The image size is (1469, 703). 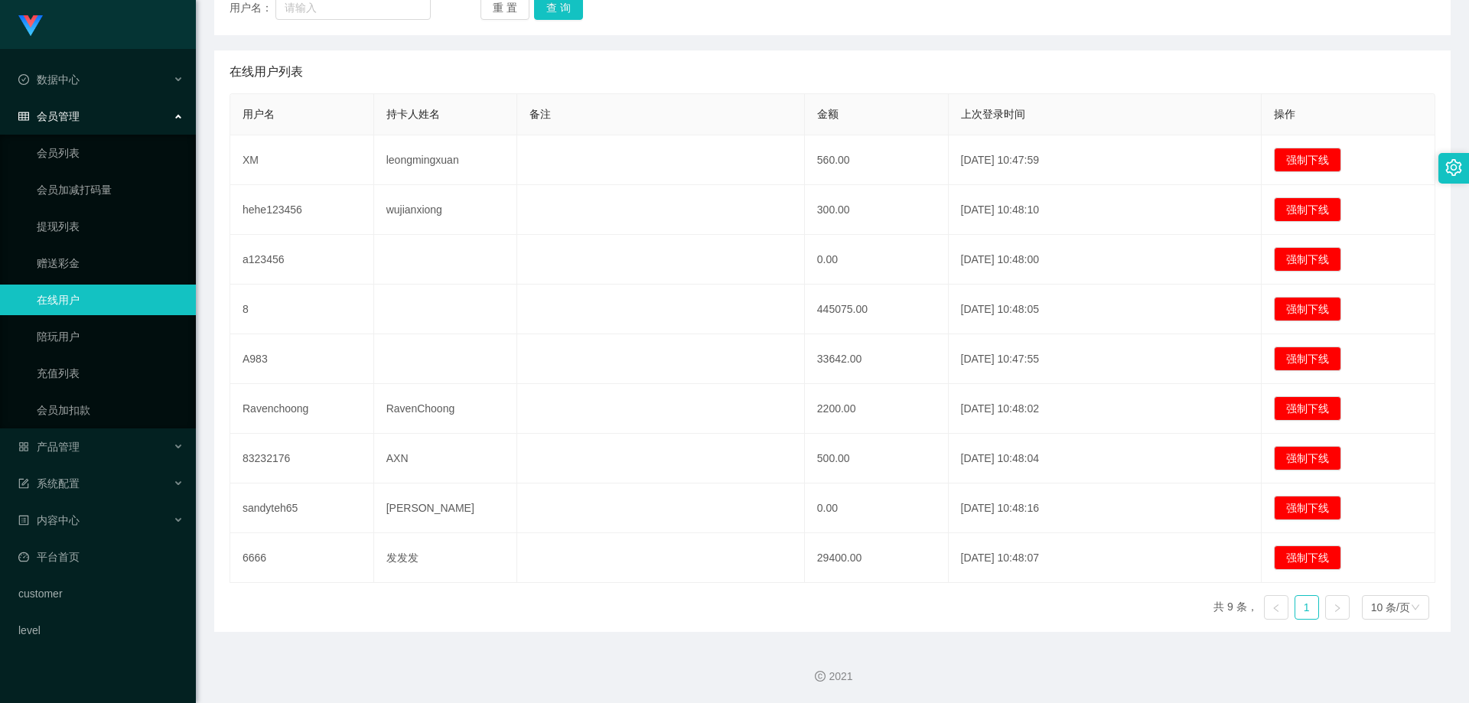 I want to click on a: 图标: dashboard平台首页, so click(x=101, y=557).